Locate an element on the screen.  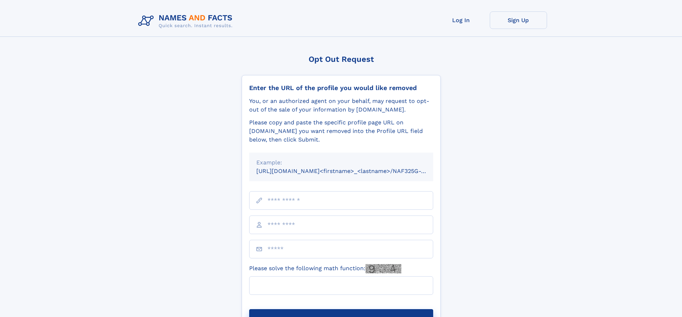
div: Opt Out Request is located at coordinates (341, 59).